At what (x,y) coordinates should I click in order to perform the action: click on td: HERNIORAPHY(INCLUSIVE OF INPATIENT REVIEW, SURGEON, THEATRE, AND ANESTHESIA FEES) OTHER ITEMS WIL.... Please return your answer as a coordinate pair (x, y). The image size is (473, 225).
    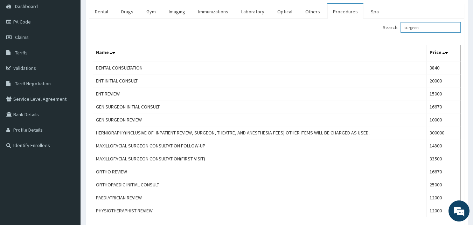
    Looking at the image, I should click on (260, 132).